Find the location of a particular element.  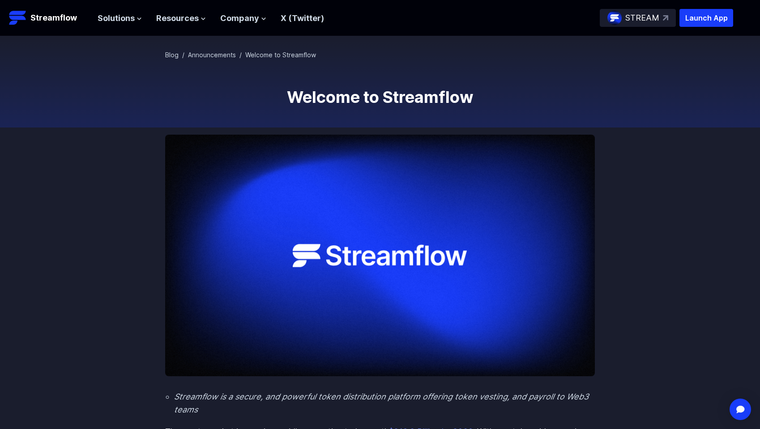

span: Company is located at coordinates (240, 18).